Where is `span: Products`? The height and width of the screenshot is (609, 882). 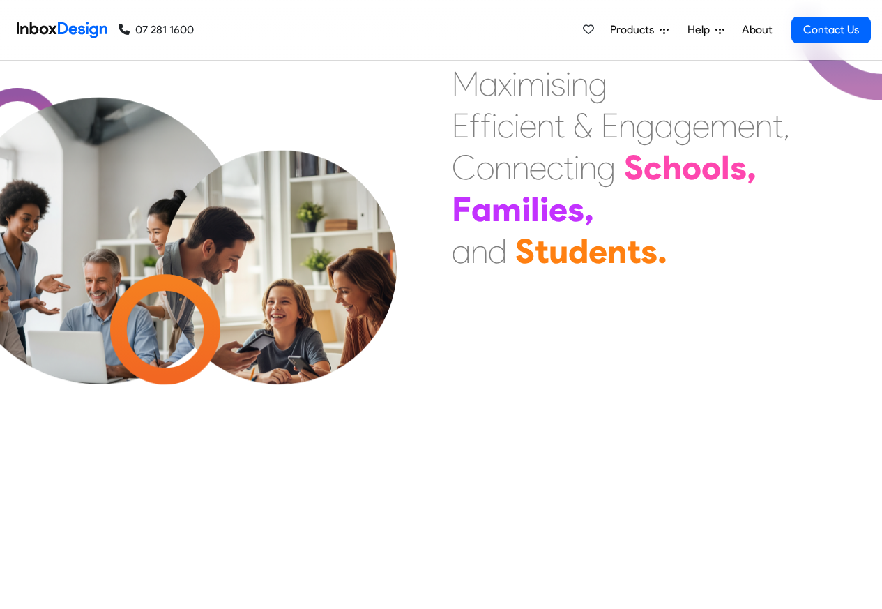
span: Products is located at coordinates (635, 30).